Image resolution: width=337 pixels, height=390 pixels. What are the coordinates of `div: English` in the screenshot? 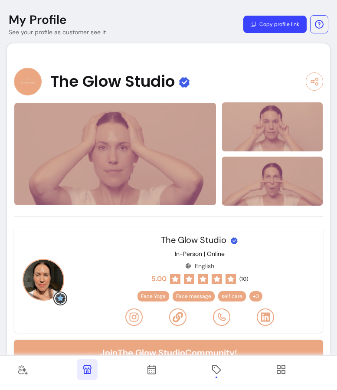 It's located at (200, 266).